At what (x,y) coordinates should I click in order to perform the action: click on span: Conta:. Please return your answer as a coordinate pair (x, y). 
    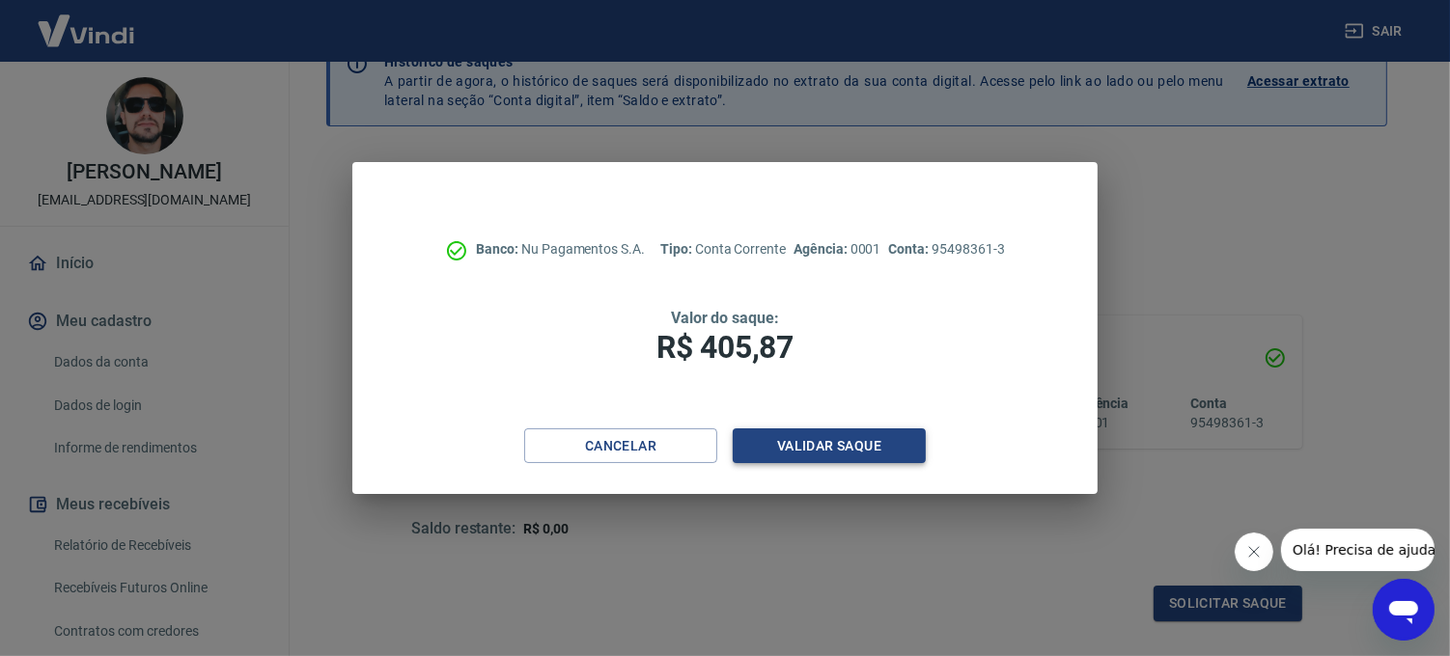
    Looking at the image, I should click on (910, 249).